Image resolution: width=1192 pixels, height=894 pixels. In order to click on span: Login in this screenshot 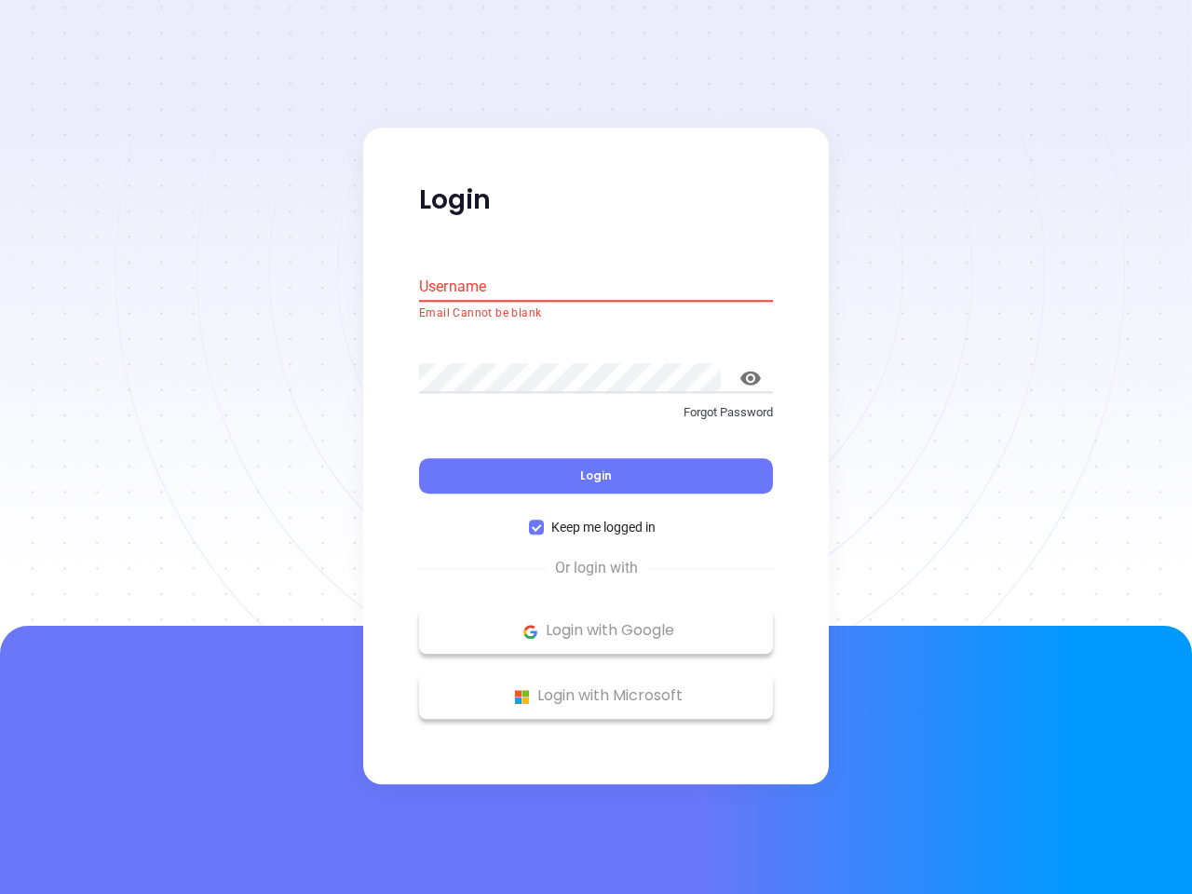, I will do `click(596, 476)`.